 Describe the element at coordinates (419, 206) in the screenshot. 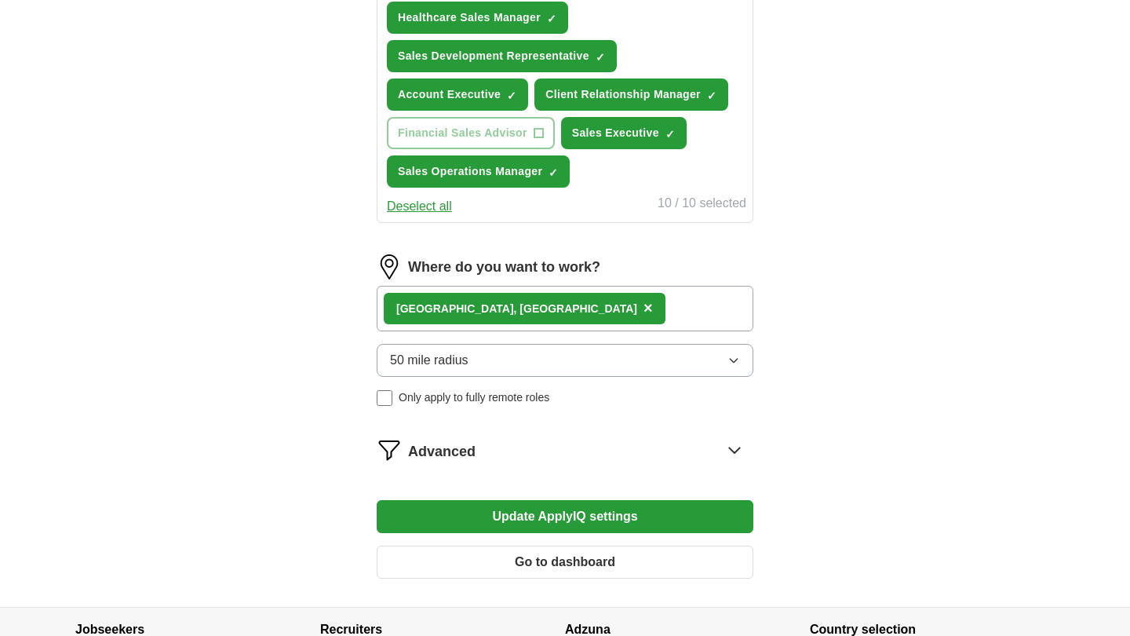

I see `button: Deselect all` at that location.